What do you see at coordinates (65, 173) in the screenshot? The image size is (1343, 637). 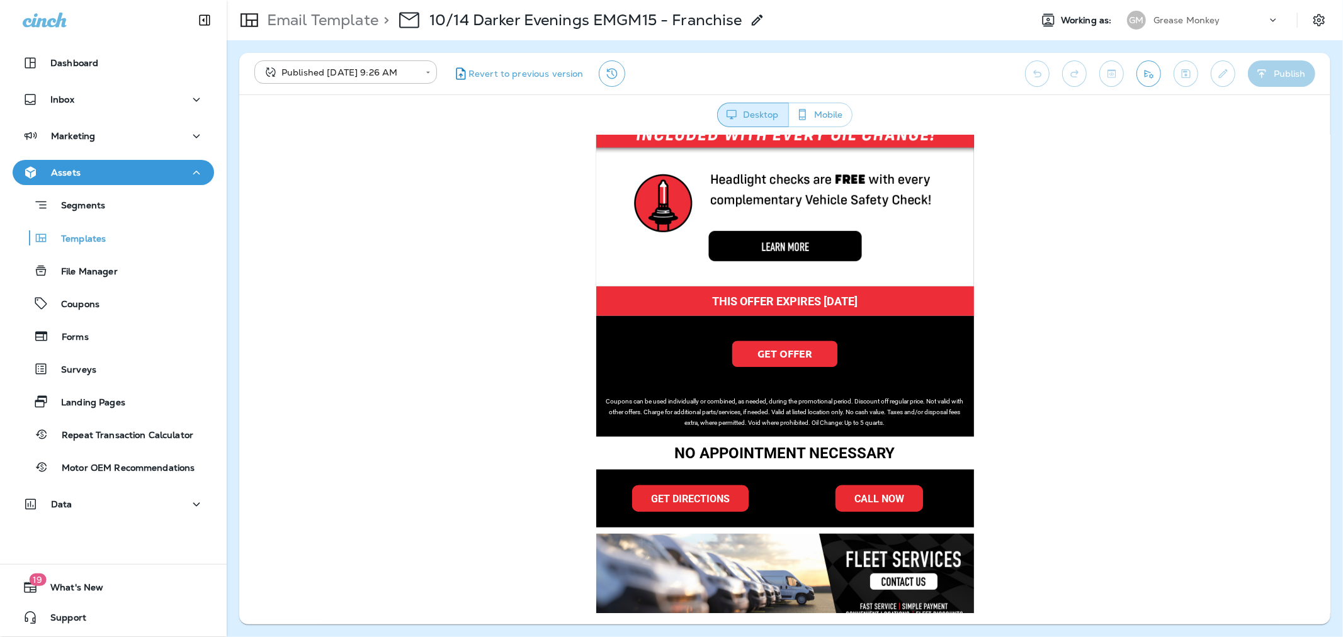 I see `p: Assets` at bounding box center [65, 173].